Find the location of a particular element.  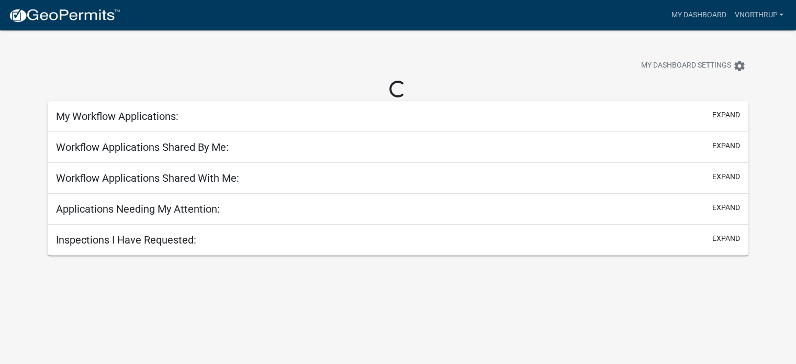

a: My Dashboard is located at coordinates (698, 15).